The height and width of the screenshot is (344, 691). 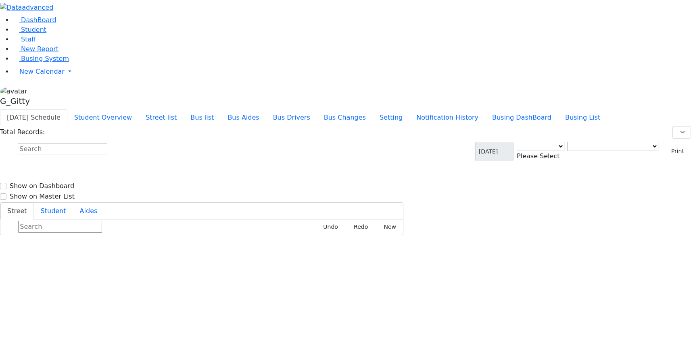 I want to click on span: New Report, so click(x=40, y=49).